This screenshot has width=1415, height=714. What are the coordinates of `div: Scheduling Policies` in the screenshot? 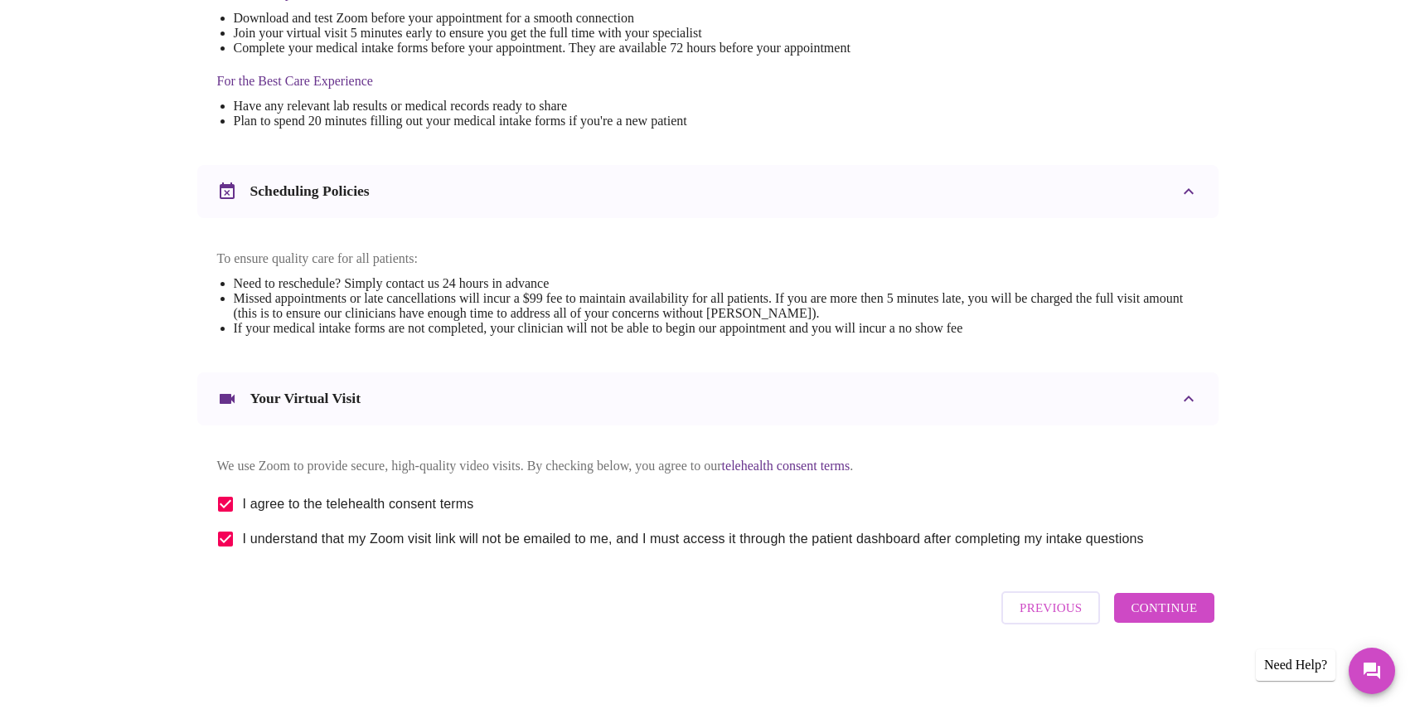 It's located at (708, 192).